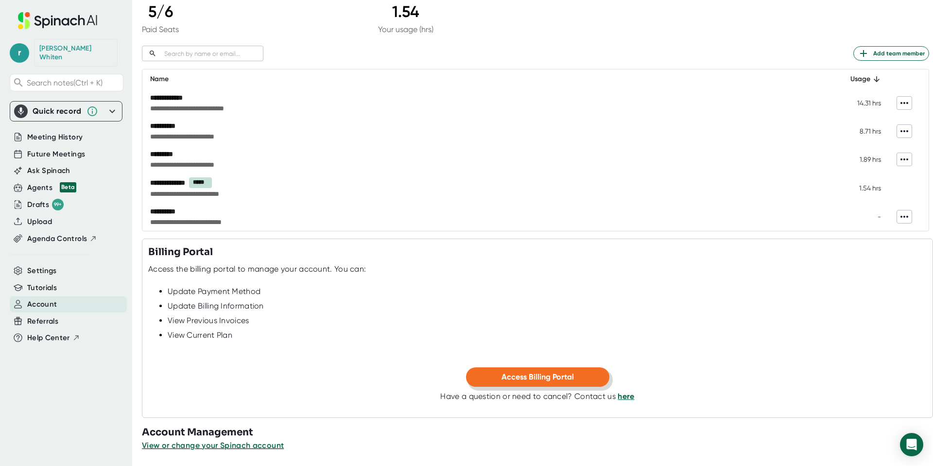  Describe the element at coordinates (859, 103) in the screenshot. I see `td: 14.31 hrs` at that location.